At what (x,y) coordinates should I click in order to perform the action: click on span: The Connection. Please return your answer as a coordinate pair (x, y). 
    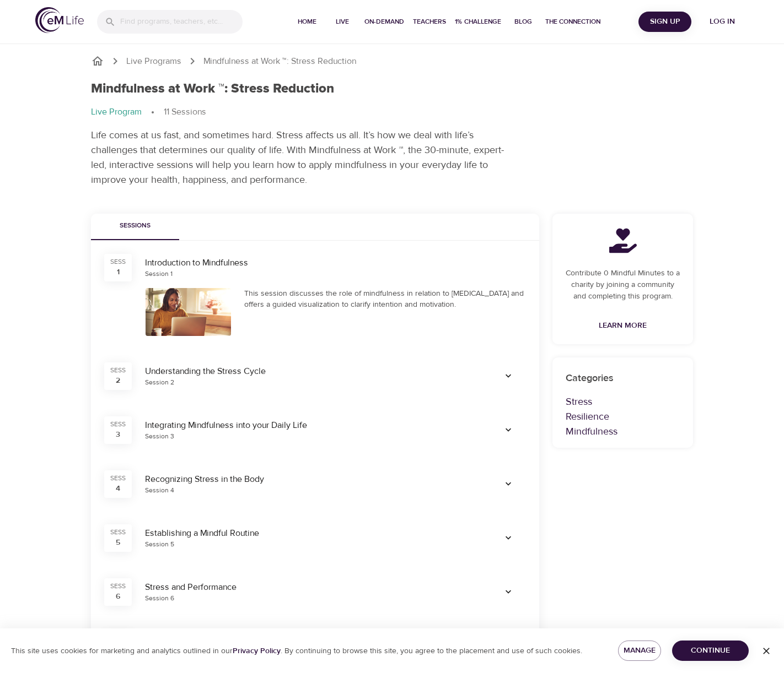
    Looking at the image, I should click on (573, 21).